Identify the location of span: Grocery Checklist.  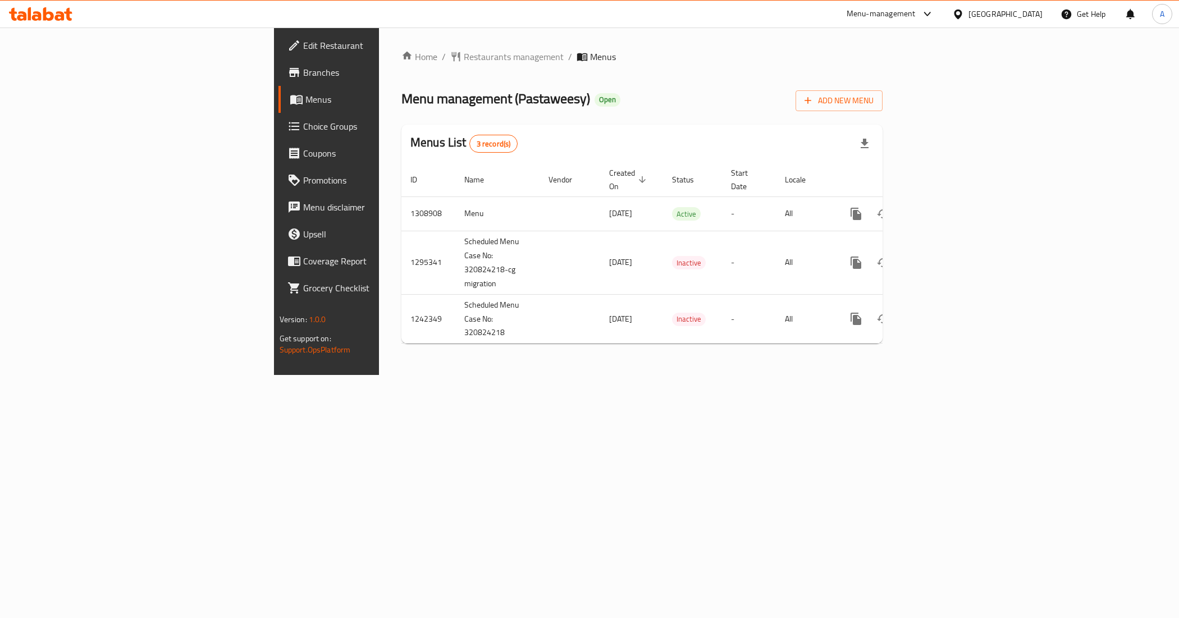
(382, 288).